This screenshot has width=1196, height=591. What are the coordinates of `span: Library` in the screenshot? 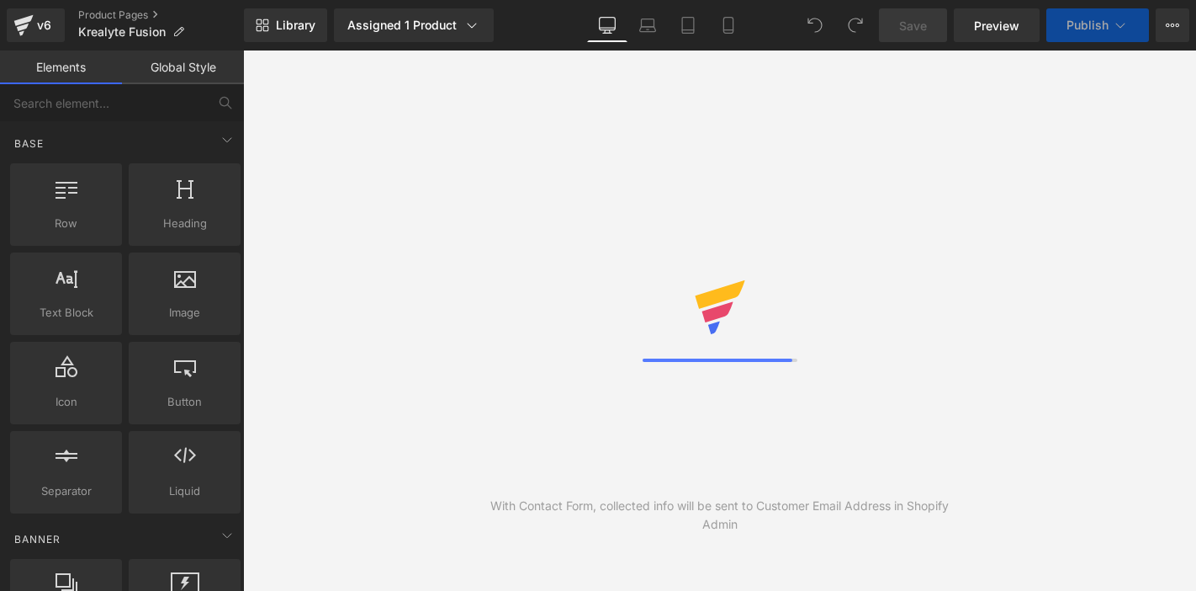 It's located at (295, 25).